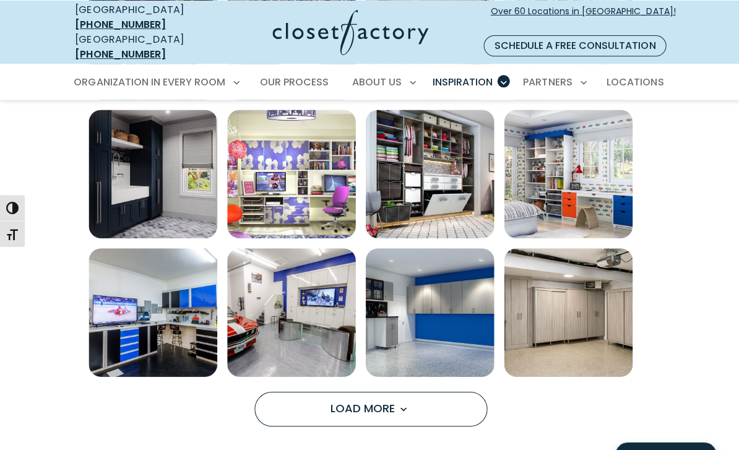 The image size is (739, 450). Describe the element at coordinates (152, 173) in the screenshot. I see `img: Full height cabinetry with built-in laundry sink and open shelving for woven baskets.` at that location.